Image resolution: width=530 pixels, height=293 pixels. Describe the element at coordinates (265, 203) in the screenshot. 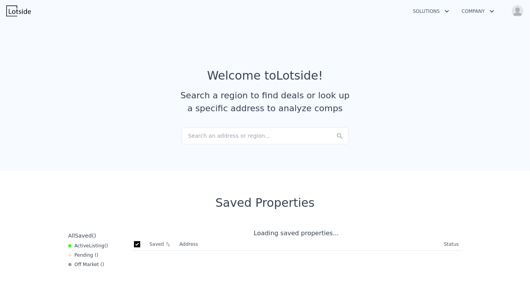

I see `div: Saved Properties` at that location.